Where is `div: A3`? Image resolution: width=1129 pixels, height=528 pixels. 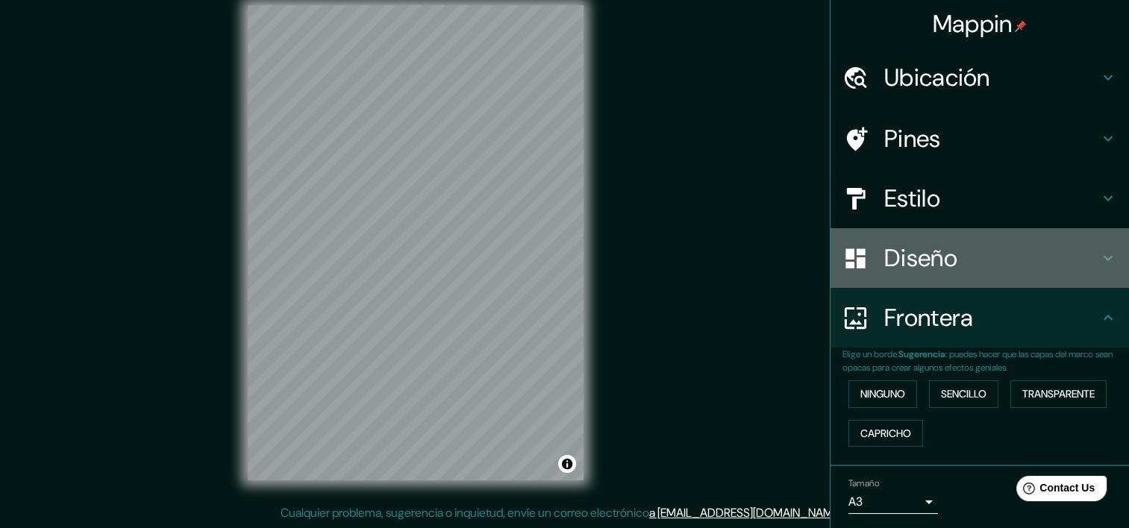 div: A3 is located at coordinates (893, 502).